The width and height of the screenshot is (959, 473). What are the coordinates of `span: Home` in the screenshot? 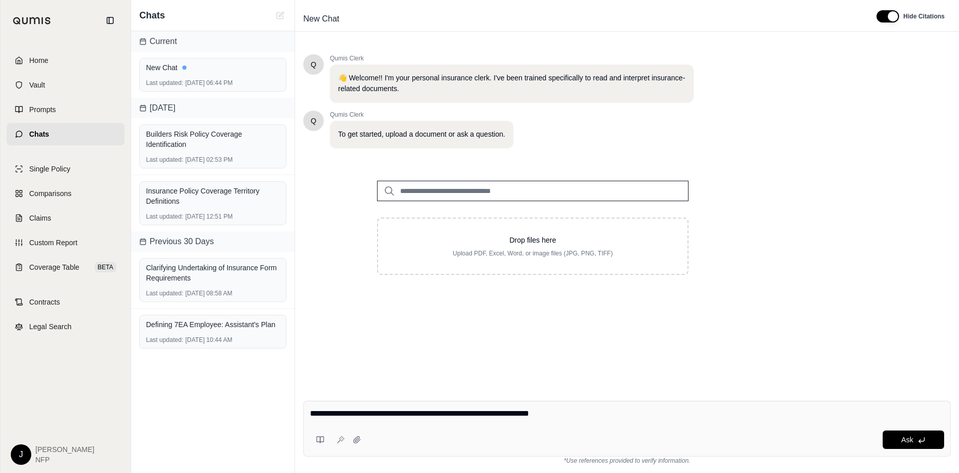 It's located at (38, 60).